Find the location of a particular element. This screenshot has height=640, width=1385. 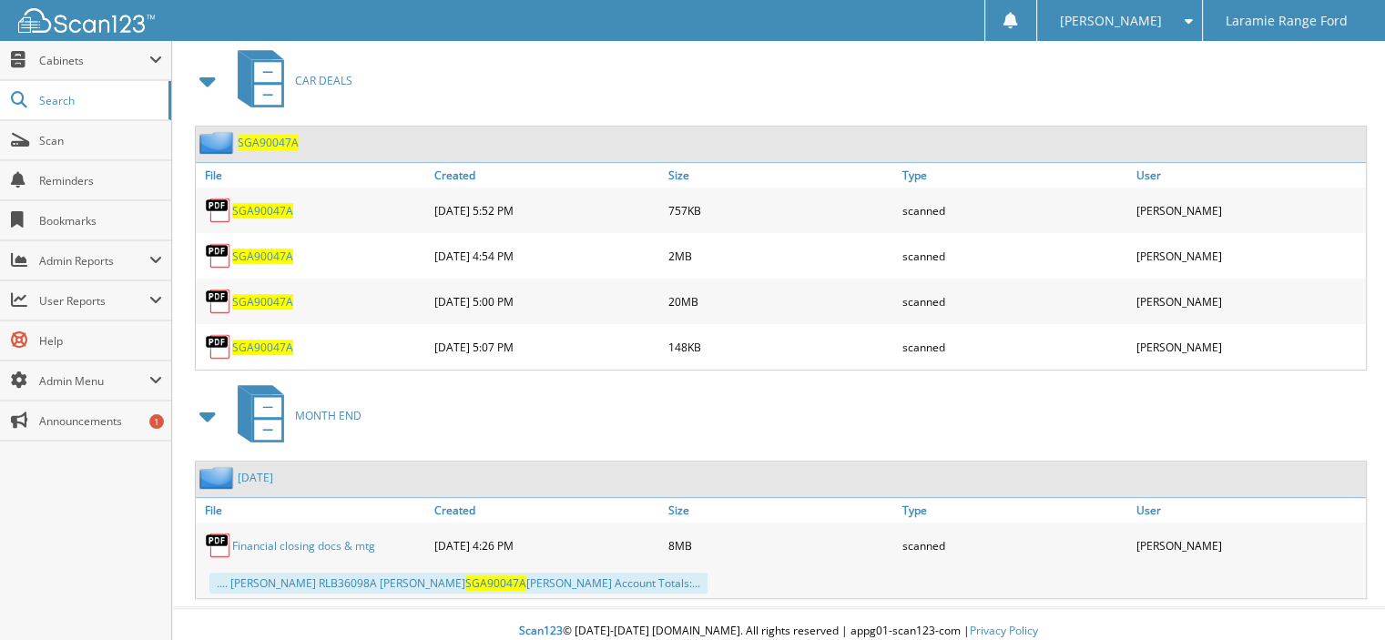

a: CAR DEALS is located at coordinates (290, 80).